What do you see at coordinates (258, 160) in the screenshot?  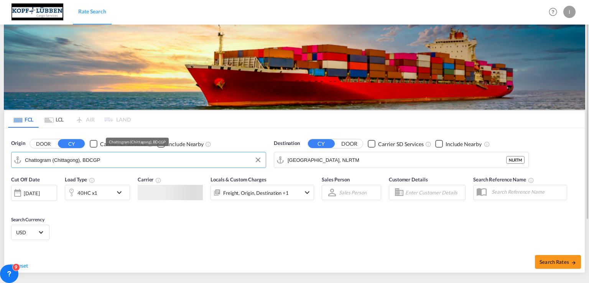 I see `button: Clear Input` at bounding box center [258, 160].